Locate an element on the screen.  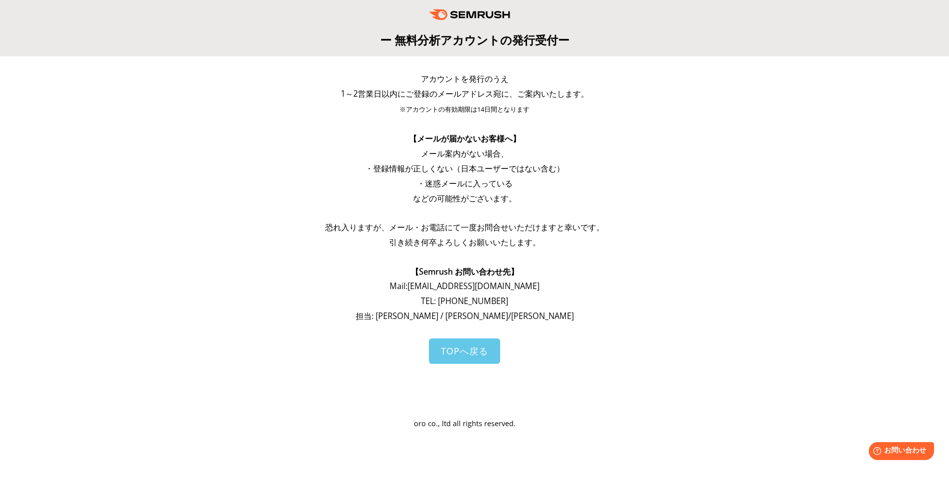
span: oro co., ltd all rights reserved. is located at coordinates (465, 423).